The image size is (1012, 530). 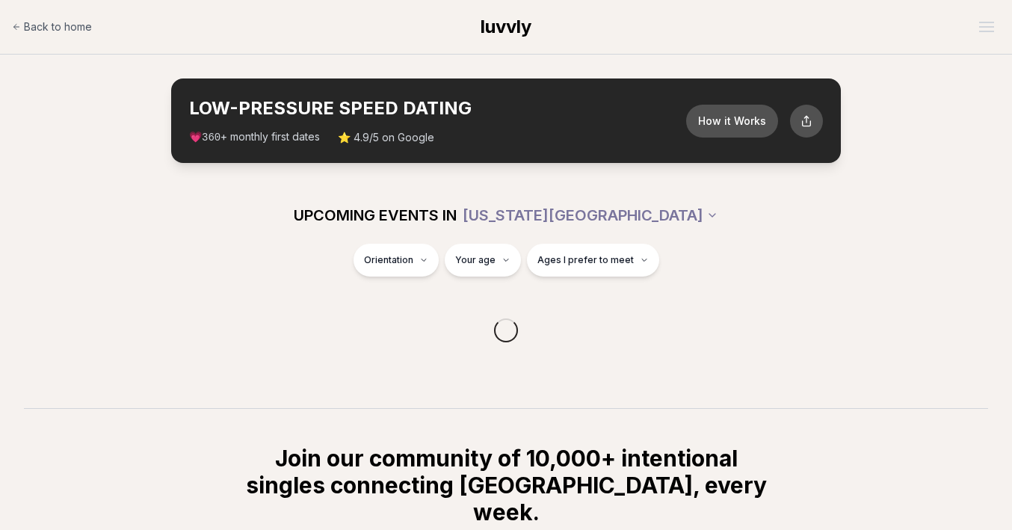 What do you see at coordinates (254, 137) in the screenshot?
I see `span: 💗 + monthly first dates` at bounding box center [254, 137].